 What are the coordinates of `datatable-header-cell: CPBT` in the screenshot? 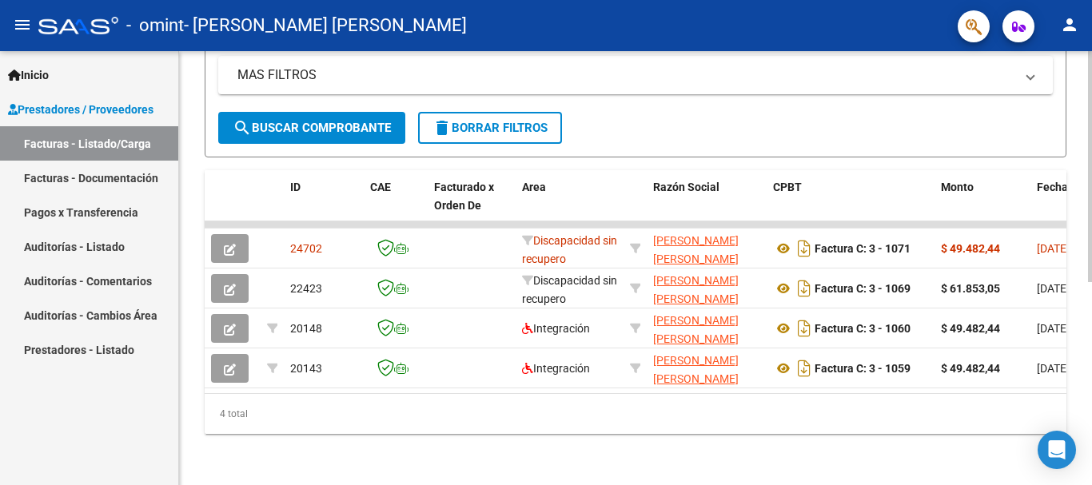 It's located at (851, 205).